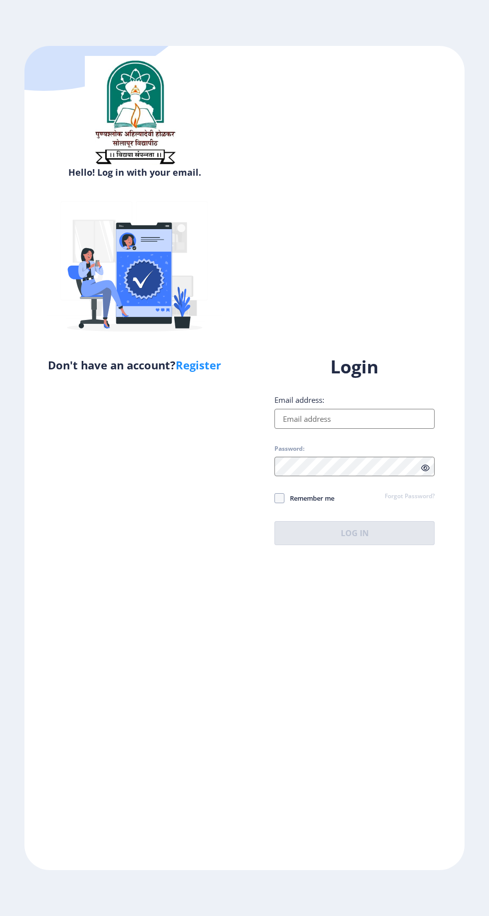 This screenshot has height=916, width=489. I want to click on button: Log In, so click(354, 533).